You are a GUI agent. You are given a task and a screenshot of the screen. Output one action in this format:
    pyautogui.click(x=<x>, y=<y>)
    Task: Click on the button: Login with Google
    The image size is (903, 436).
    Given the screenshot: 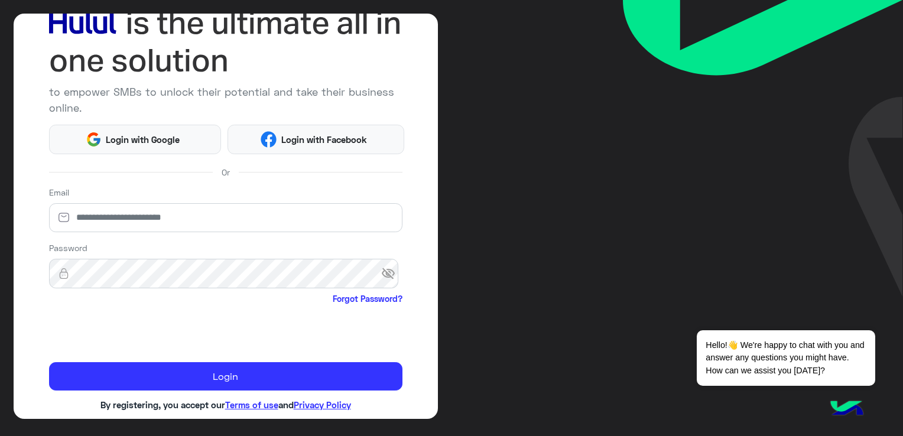 What is the action you would take?
    pyautogui.click(x=135, y=139)
    